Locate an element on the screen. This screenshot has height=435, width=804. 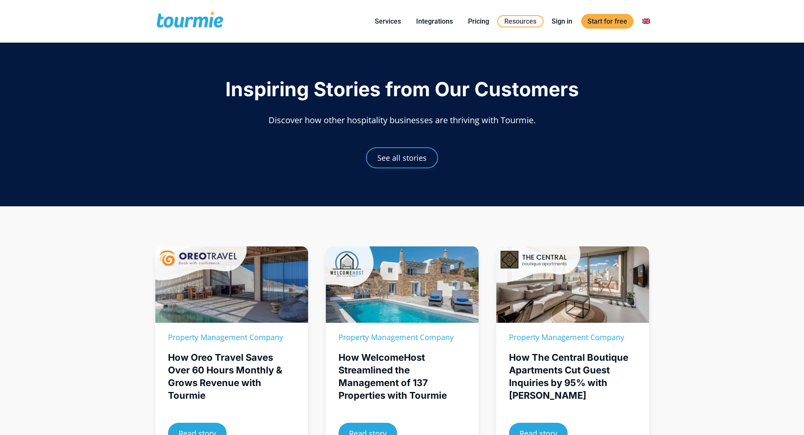
a: Start for free is located at coordinates (607, 21).